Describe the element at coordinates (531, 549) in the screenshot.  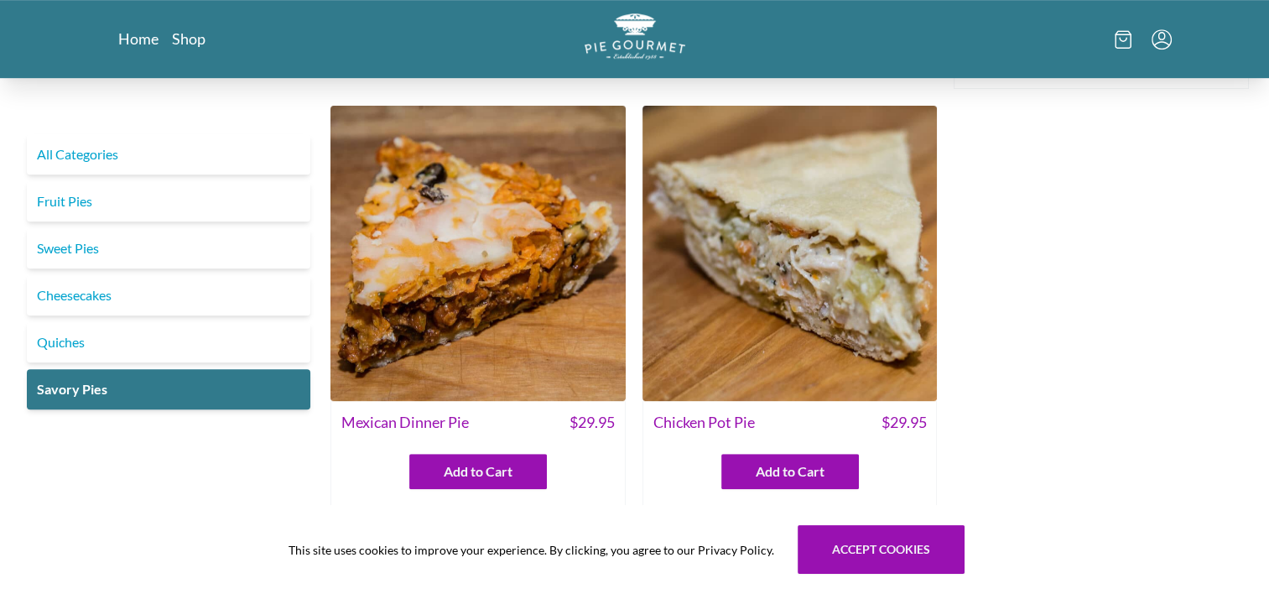
I see `span: This site uses cookies to improve your experience. By clicking, you agree to our Privacy Policy.` at that location.